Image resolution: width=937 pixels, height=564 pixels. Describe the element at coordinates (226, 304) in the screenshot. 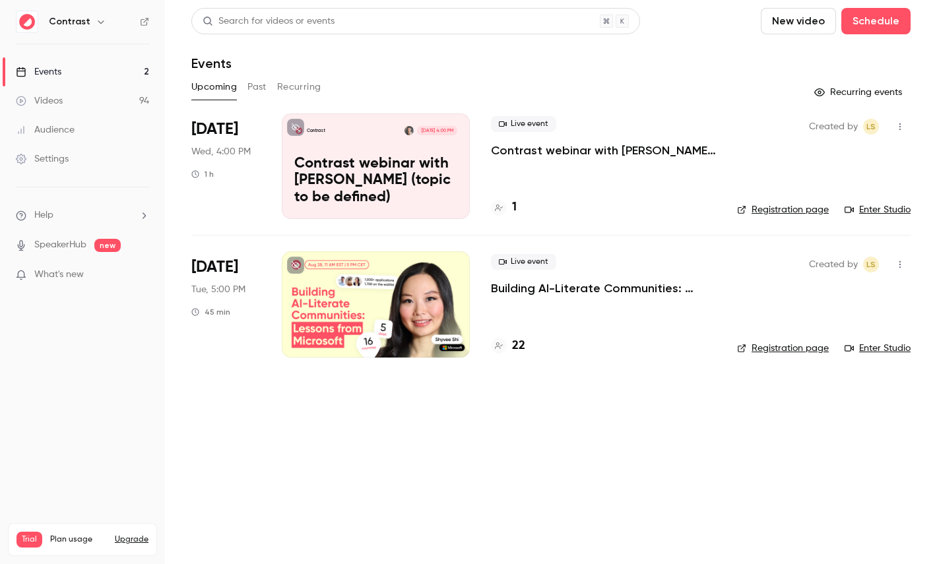

I see `div: Dec 9 Tue, 11:00 AM (America/New York)` at that location.